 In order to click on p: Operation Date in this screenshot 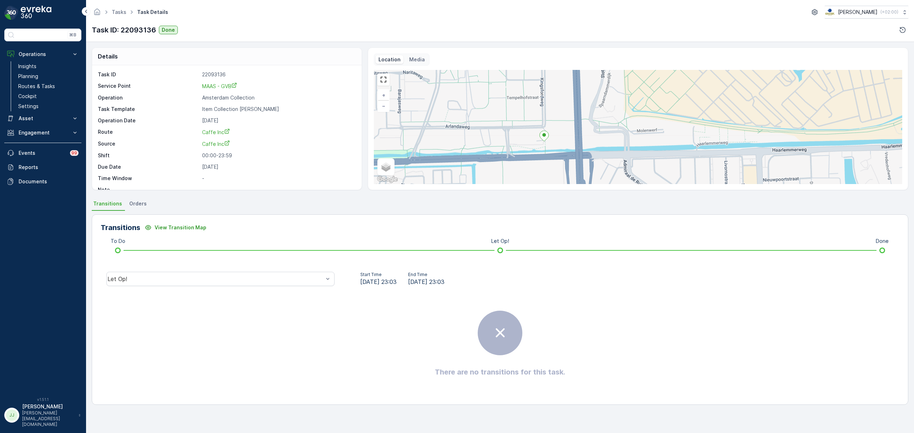, I will do `click(148, 121)`.